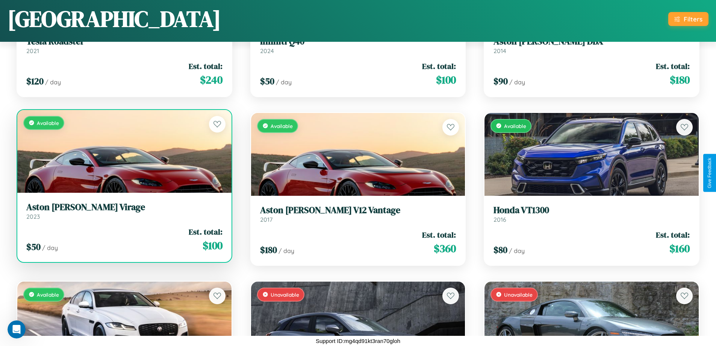  I want to click on a: Honda VT13002016, so click(592, 214).